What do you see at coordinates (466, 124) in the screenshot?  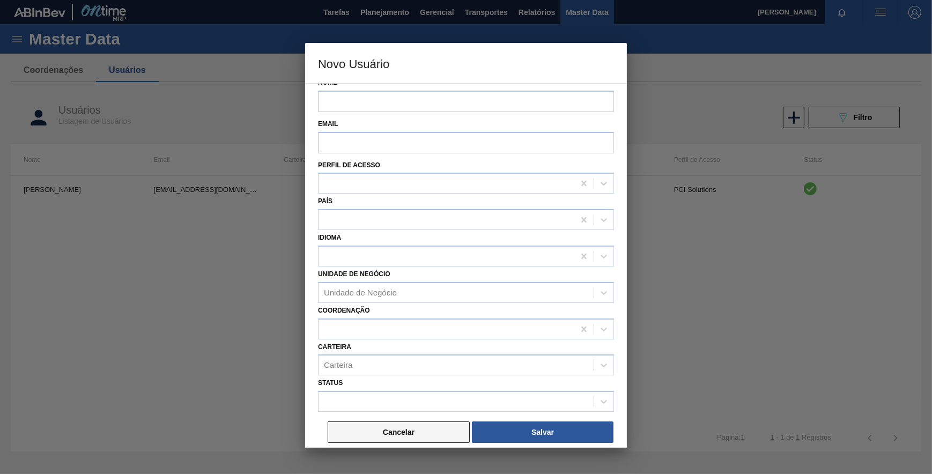 I see `label: Email` at bounding box center [466, 124].